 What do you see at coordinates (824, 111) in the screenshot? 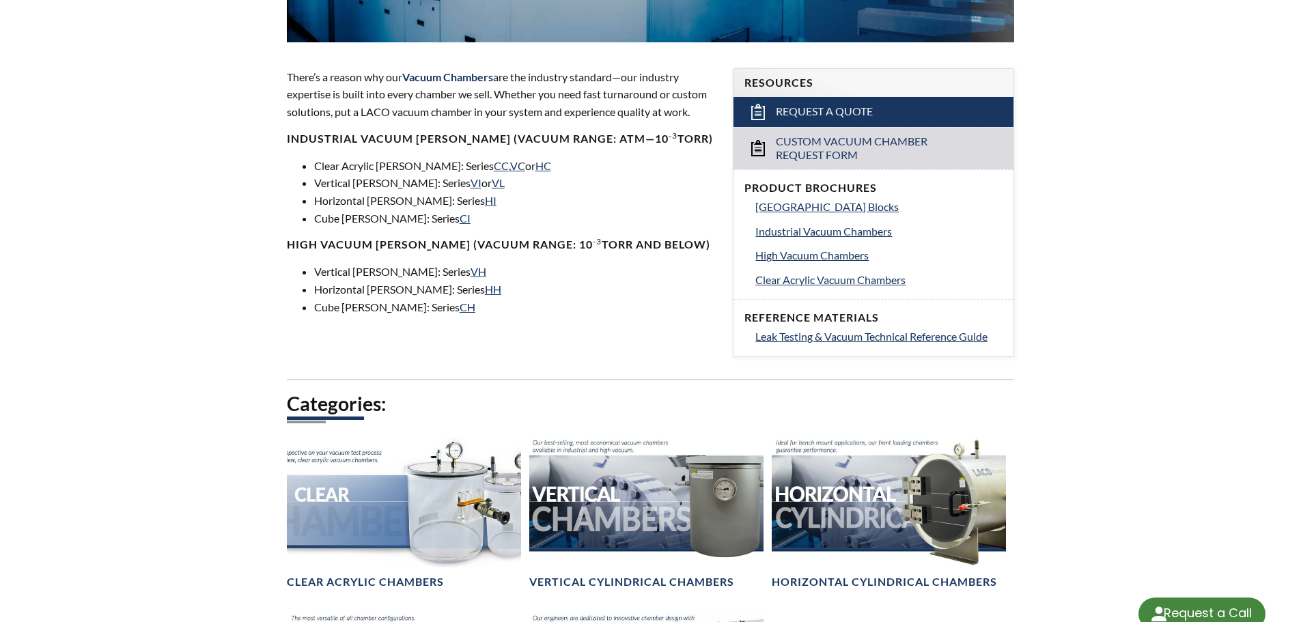
I see `span: Request a Quote` at bounding box center [824, 111].